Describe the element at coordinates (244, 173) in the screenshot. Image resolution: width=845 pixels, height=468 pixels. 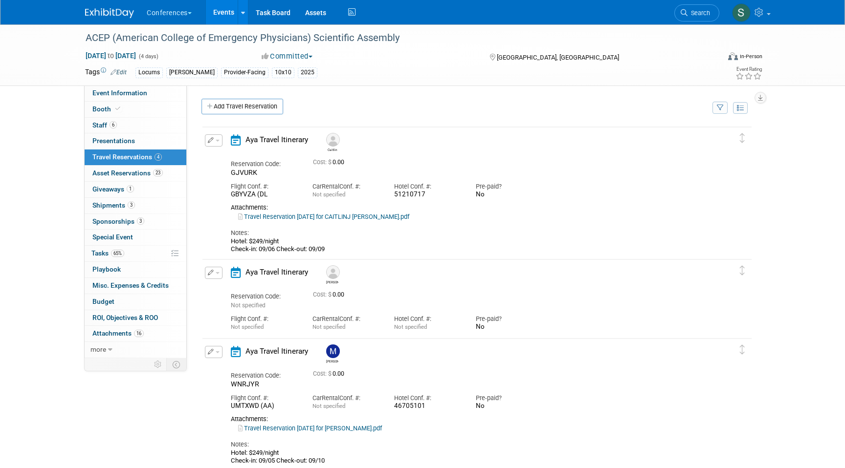
I see `span: GJVURK` at that location.